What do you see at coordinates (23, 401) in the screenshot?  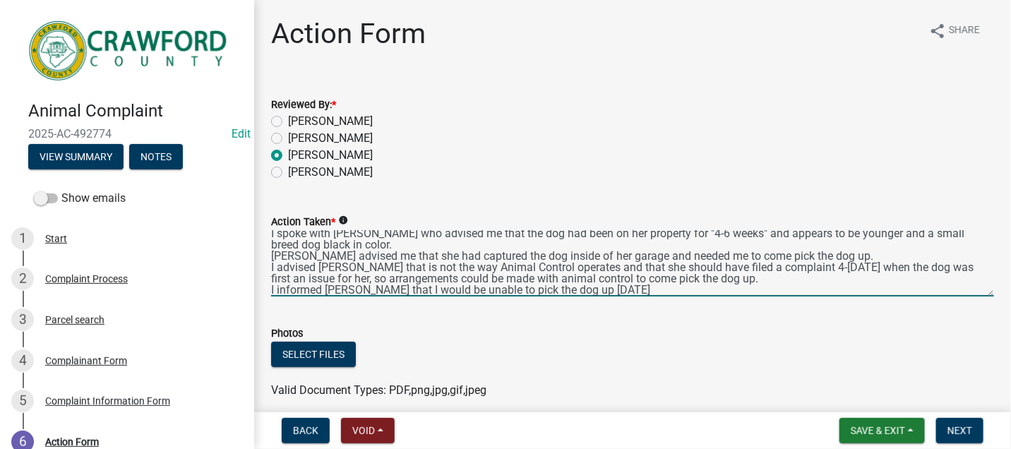 I see `div: 5` at bounding box center [23, 401].